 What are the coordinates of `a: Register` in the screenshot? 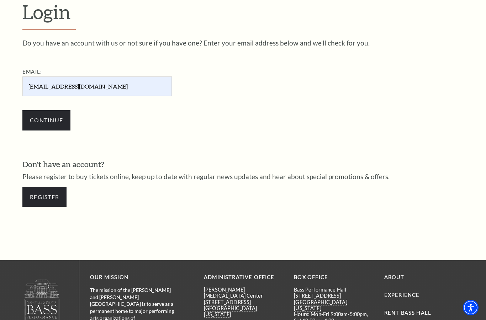 It's located at (44, 197).